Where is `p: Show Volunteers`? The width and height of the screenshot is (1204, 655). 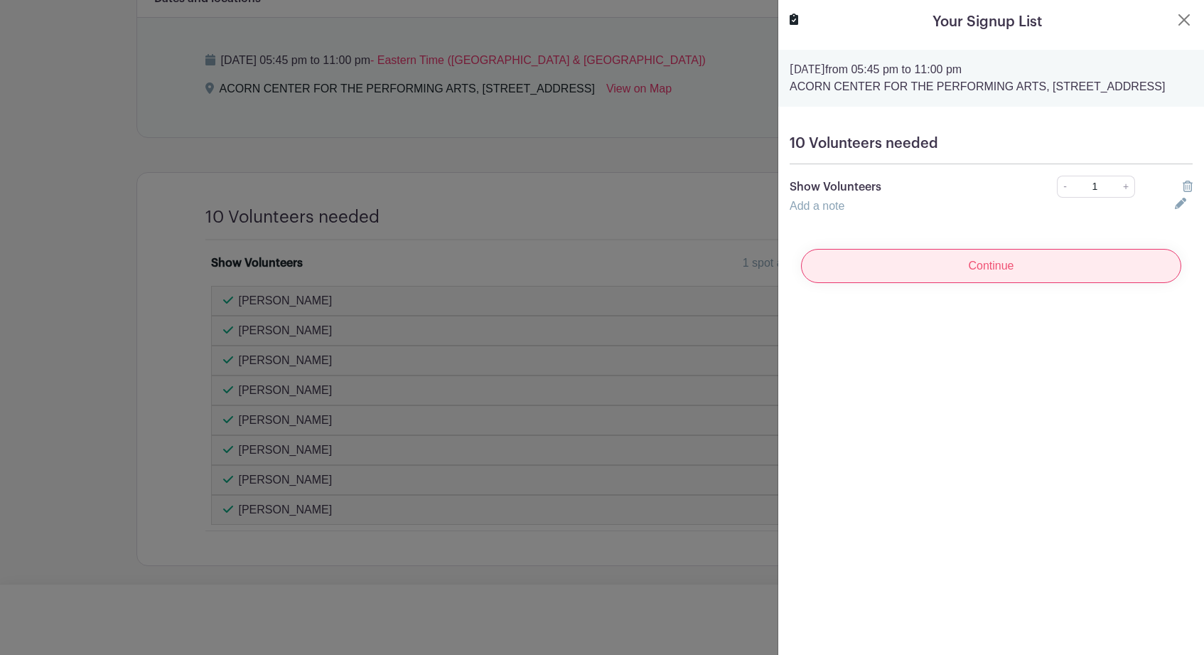 p: Show Volunteers is located at coordinates (904, 187).